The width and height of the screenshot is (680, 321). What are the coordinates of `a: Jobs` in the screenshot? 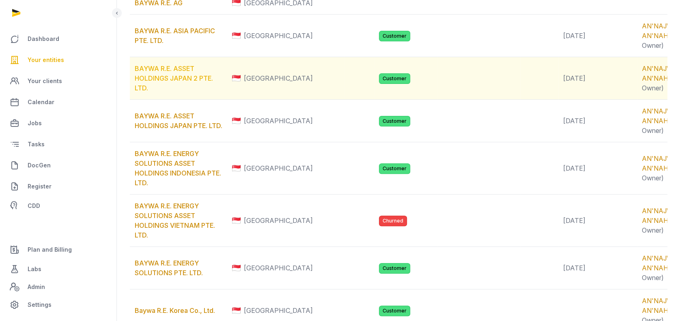 It's located at (58, 123).